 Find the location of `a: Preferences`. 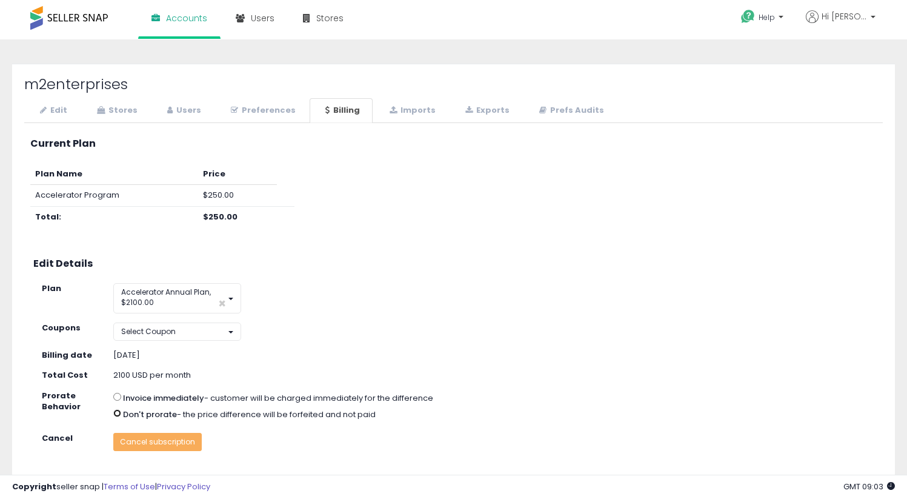

a: Preferences is located at coordinates (262, 110).